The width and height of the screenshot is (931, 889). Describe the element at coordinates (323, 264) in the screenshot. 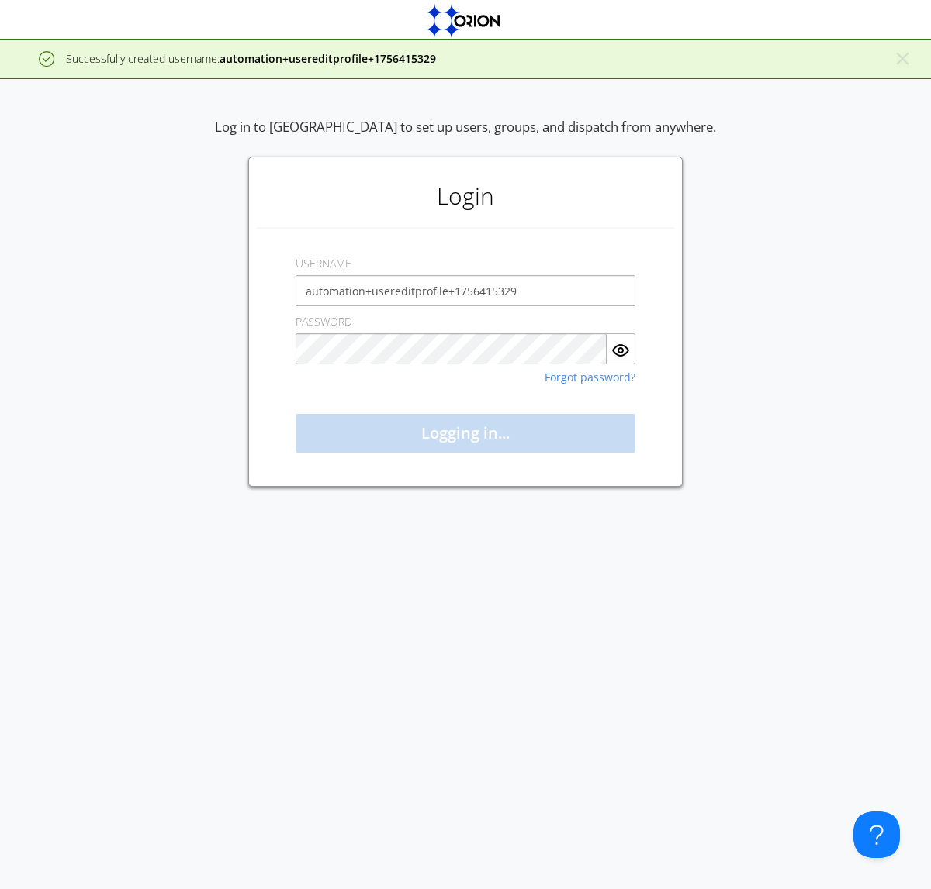

I see `label: USERNAME` at that location.